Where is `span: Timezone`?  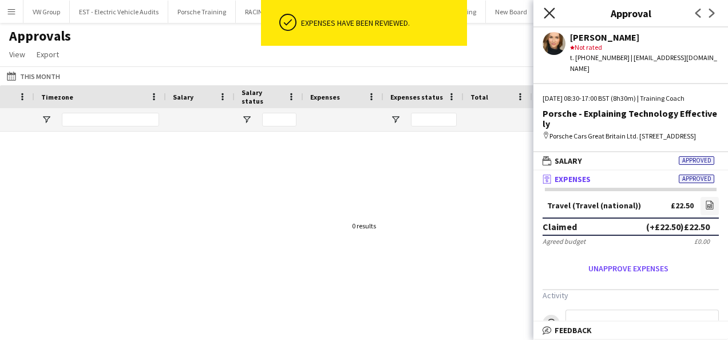
span: Timezone is located at coordinates (57, 97).